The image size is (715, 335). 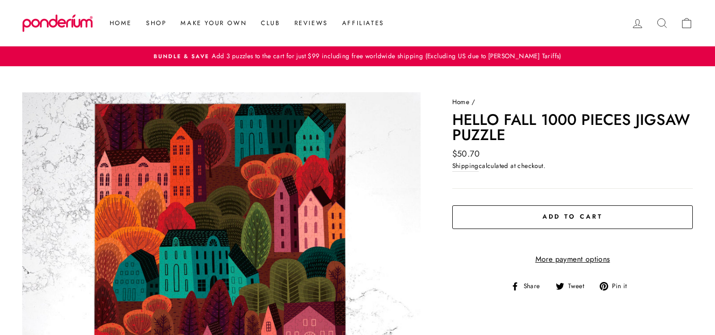 What do you see at coordinates (181, 56) in the screenshot?
I see `span: Bundle & Save` at bounding box center [181, 56].